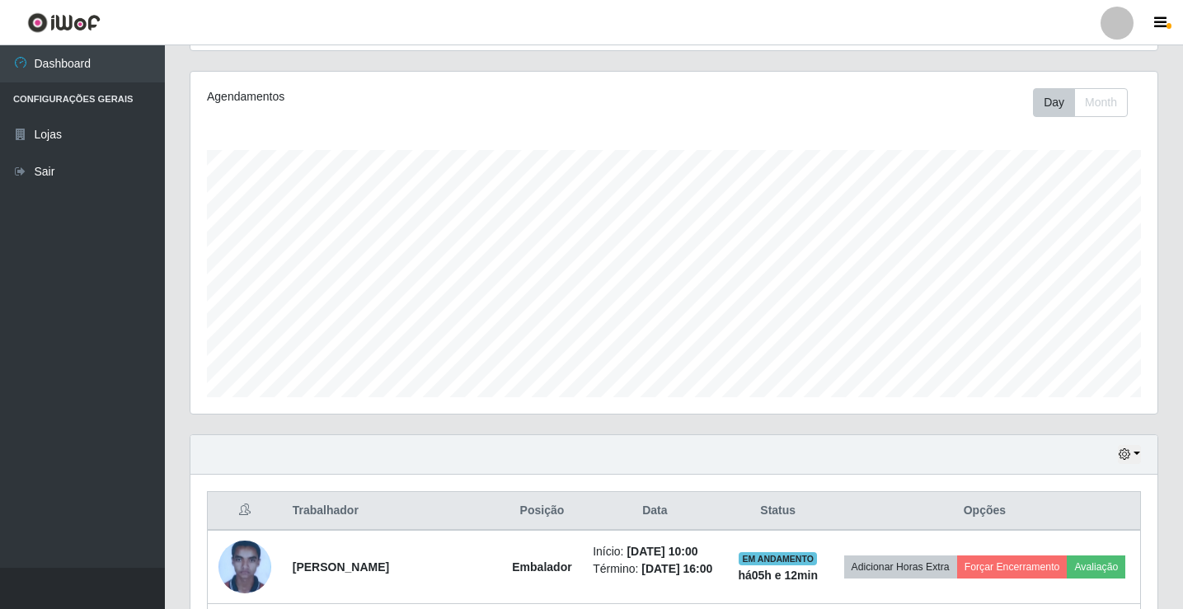  What do you see at coordinates (654, 511) in the screenshot?
I see `th: Data` at bounding box center [654, 511].